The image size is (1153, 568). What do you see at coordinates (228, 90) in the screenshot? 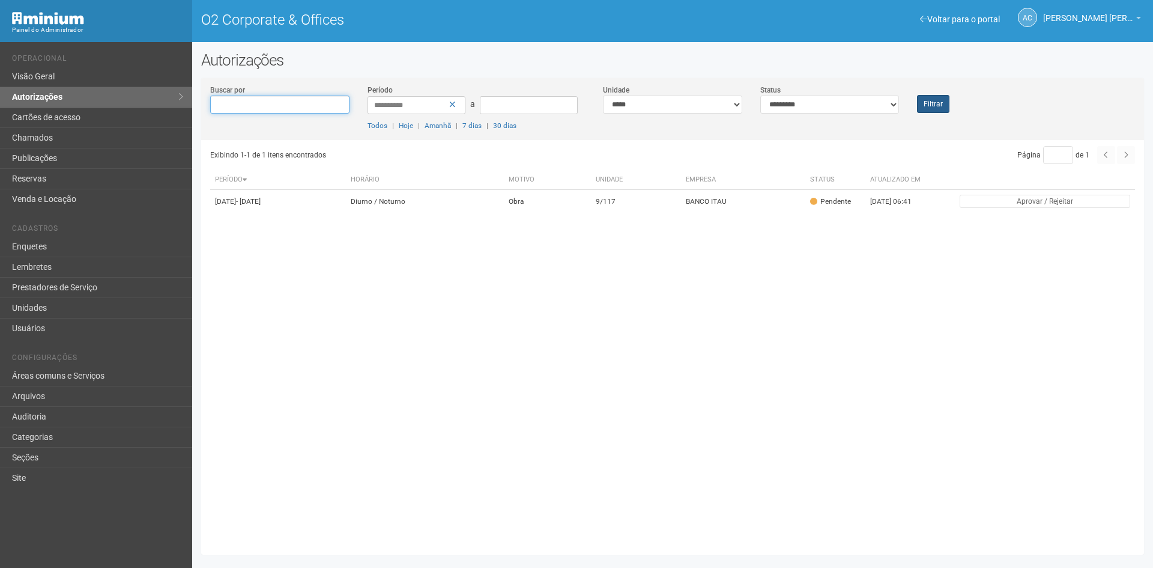
I see `label: Buscar por` at bounding box center [228, 90].